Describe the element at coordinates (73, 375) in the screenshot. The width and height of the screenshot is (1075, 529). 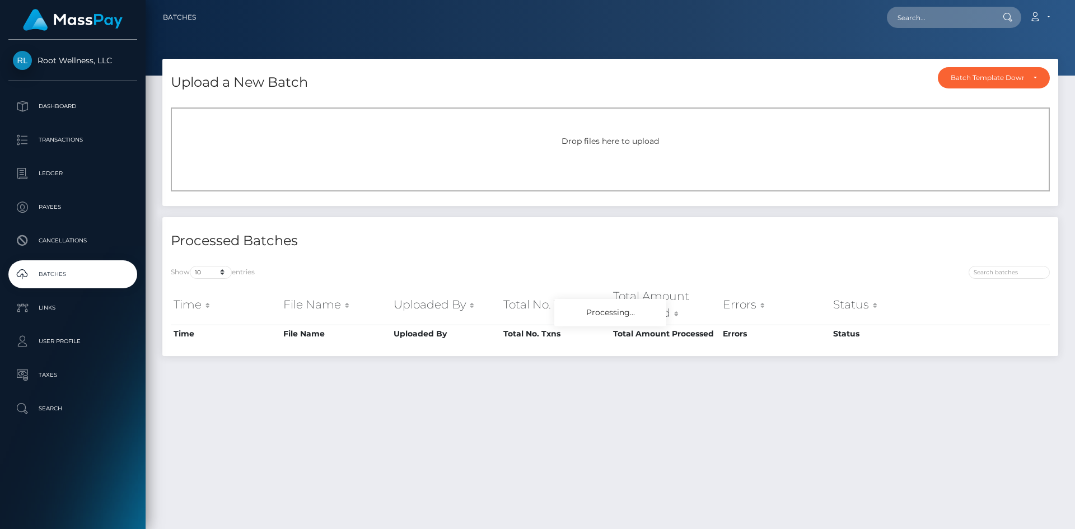
I see `a: Taxes` at that location.